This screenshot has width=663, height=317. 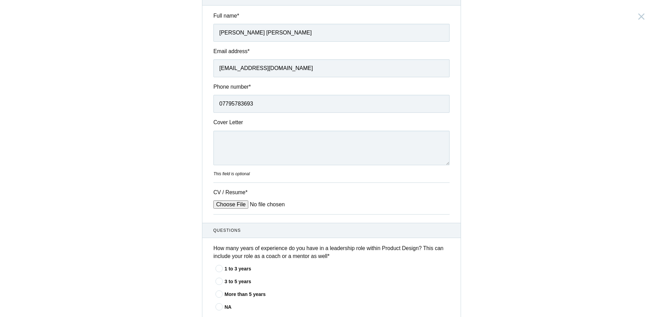 I want to click on div: More than 5 years, so click(x=337, y=295).